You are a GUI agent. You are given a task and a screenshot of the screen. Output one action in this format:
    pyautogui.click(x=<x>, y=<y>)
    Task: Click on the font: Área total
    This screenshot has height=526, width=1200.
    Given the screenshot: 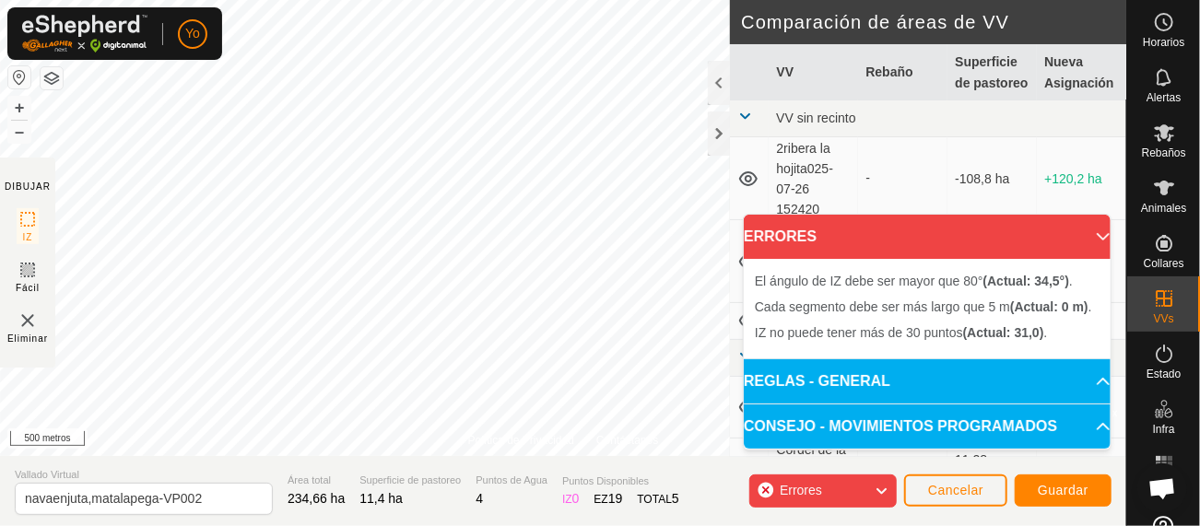 What is the action you would take?
    pyautogui.click(x=309, y=480)
    